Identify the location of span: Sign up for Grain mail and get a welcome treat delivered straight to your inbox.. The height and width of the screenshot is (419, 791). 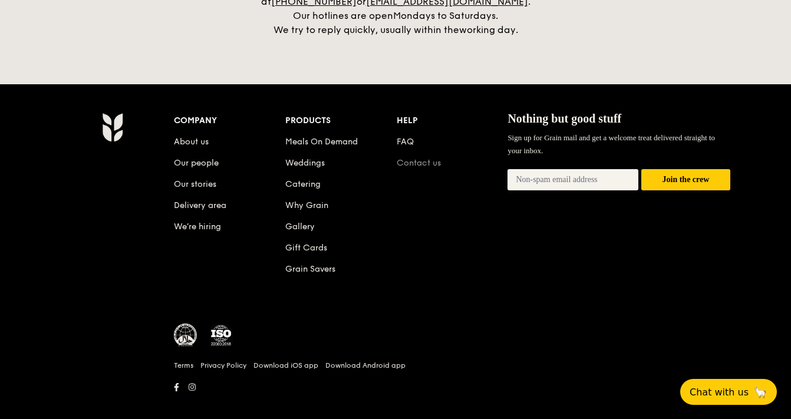
(611, 144).